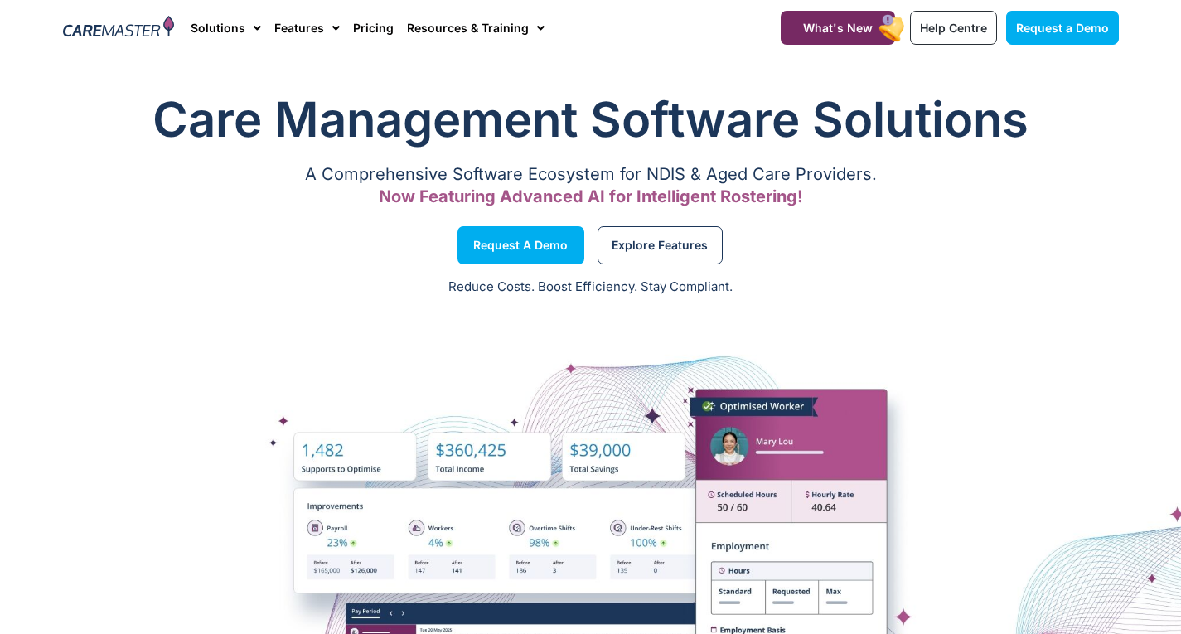  Describe the element at coordinates (953, 27) in the screenshot. I see `a: Help Centre` at that location.